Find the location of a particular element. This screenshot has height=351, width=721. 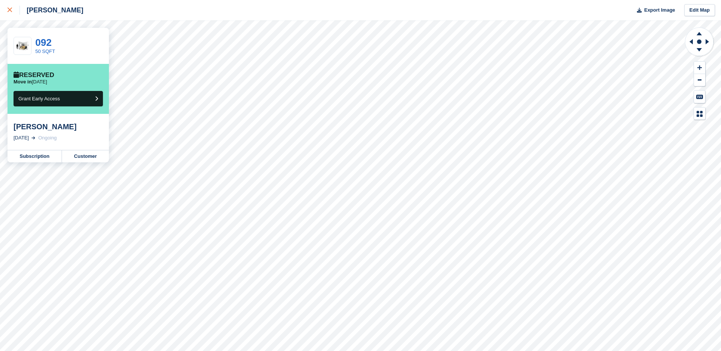

button: Export Image is located at coordinates (654, 10).